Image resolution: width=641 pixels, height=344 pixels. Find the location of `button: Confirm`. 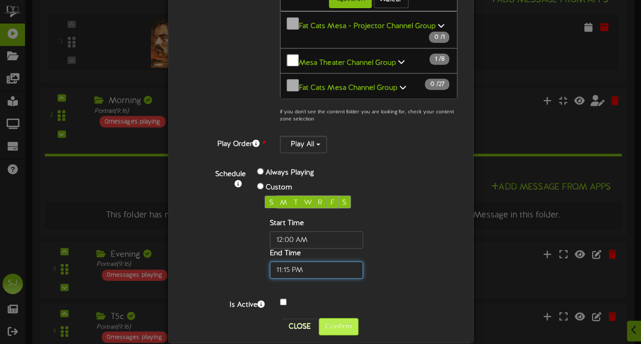

button: Confirm is located at coordinates (339, 326).